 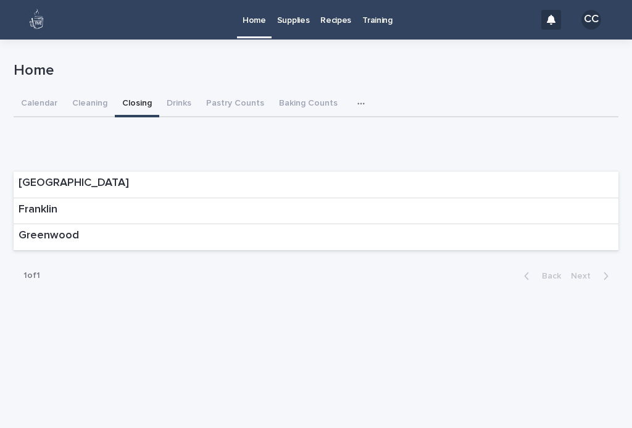 I want to click on button: Calendar, so click(x=39, y=104).